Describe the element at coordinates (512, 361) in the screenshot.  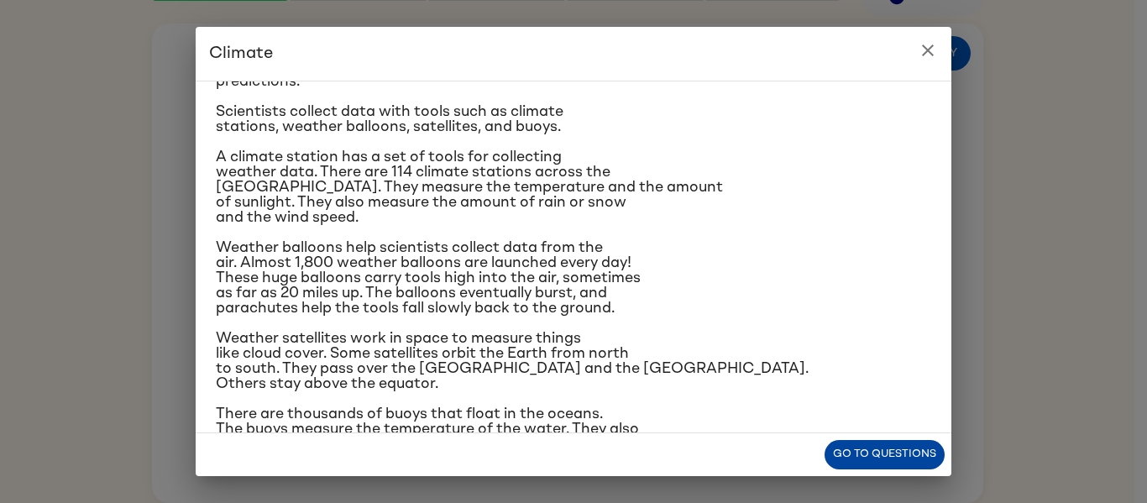
I see `span: Weather satellites work in space to measure things like cloud cover. Some satellites orbit the Ea...` at that location.